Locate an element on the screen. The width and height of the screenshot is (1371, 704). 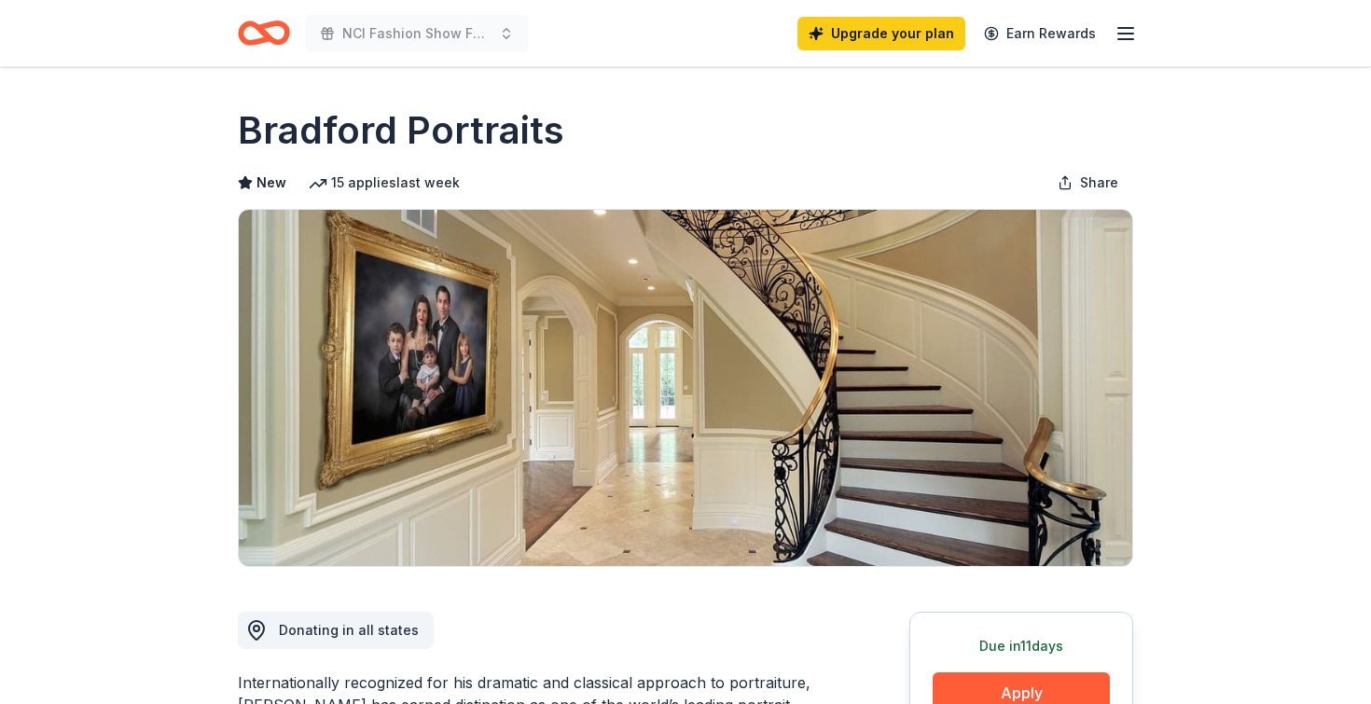
span: NCl Fashion Show Fundraiser is located at coordinates (417, 34).